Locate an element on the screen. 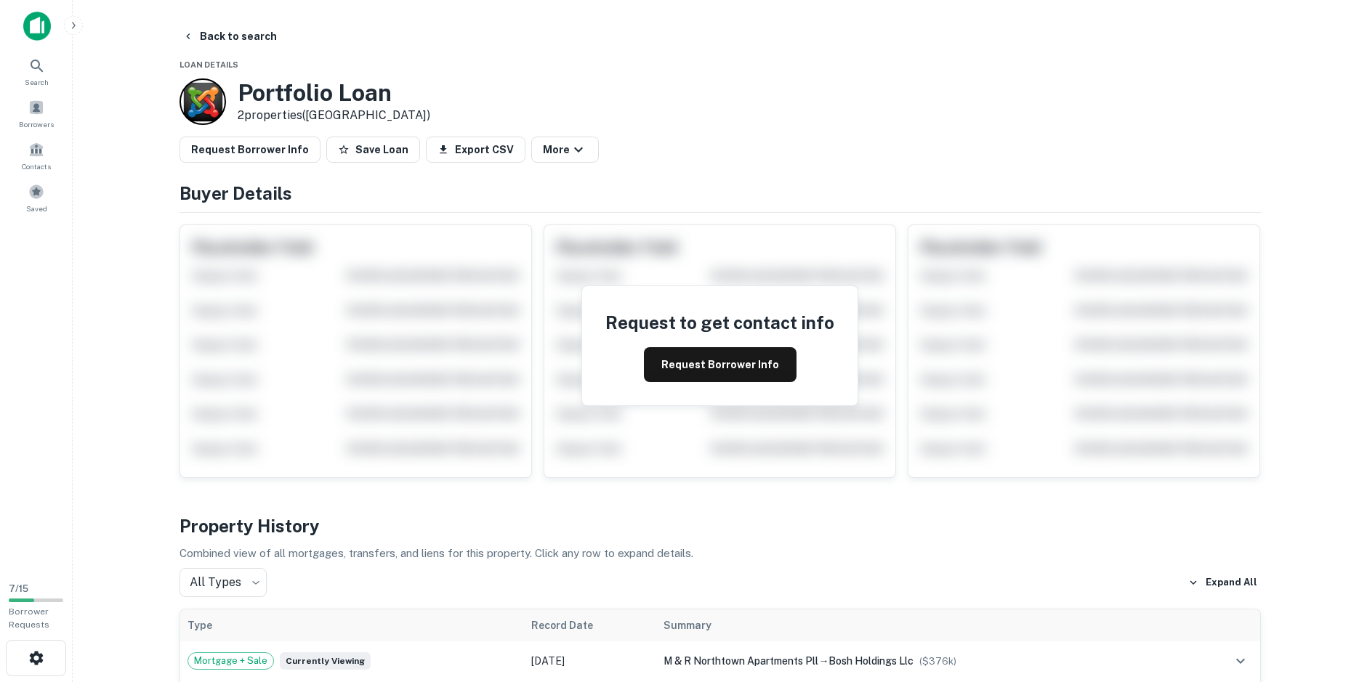  img: capitalize-icon.png is located at coordinates (37, 26).